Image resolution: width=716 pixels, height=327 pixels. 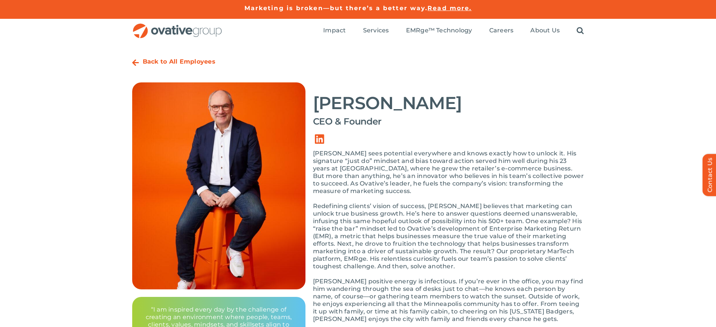 I want to click on a: About Us, so click(x=545, y=31).